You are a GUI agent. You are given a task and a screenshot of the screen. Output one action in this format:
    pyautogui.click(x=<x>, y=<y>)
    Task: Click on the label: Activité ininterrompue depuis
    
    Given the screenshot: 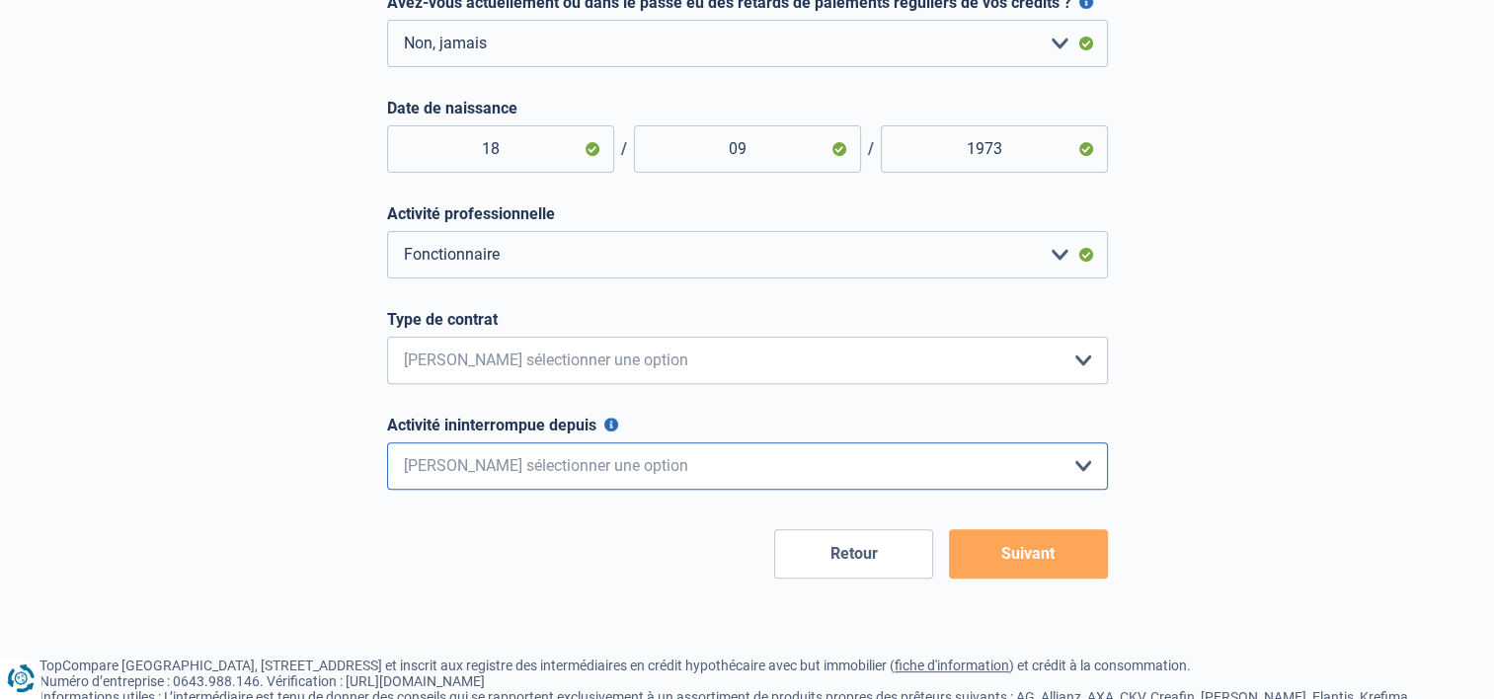 What is the action you would take?
    pyautogui.click(x=747, y=424)
    